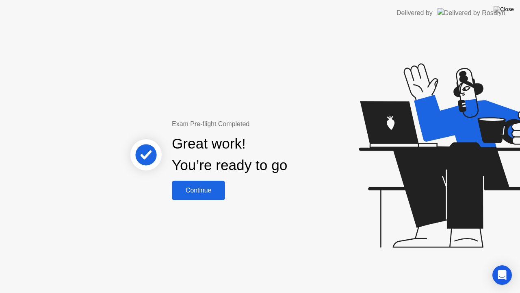  Describe the element at coordinates (198, 190) in the screenshot. I see `button: Continue` at that location.